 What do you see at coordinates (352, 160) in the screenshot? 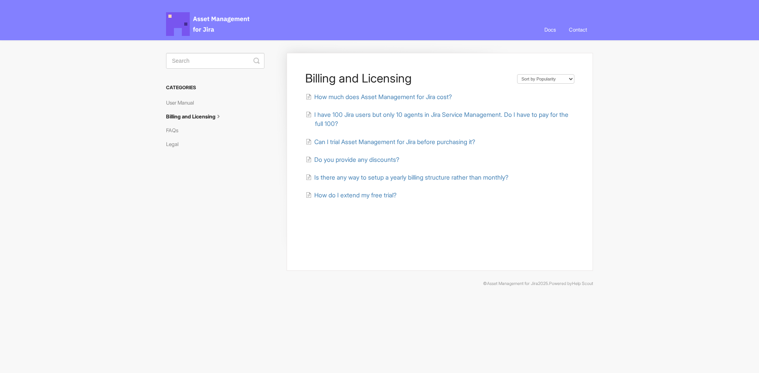
I see `a: Do you provide any discounts?` at bounding box center [352, 160].